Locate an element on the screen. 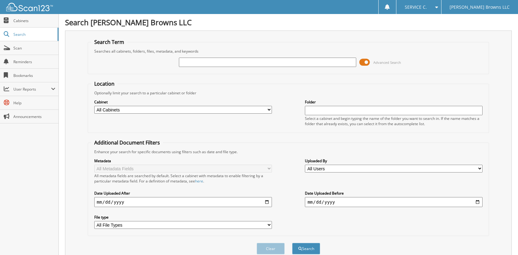 Image resolution: width=518 pixels, height=255 pixels. img: scan123-logo-white.svg is located at coordinates (30, 7).